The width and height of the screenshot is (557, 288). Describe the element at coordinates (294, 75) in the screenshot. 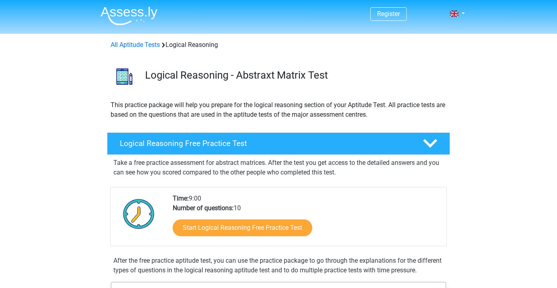

I see `h3: Logical Reasoning - Abstraxt Matrix Test` at that location.